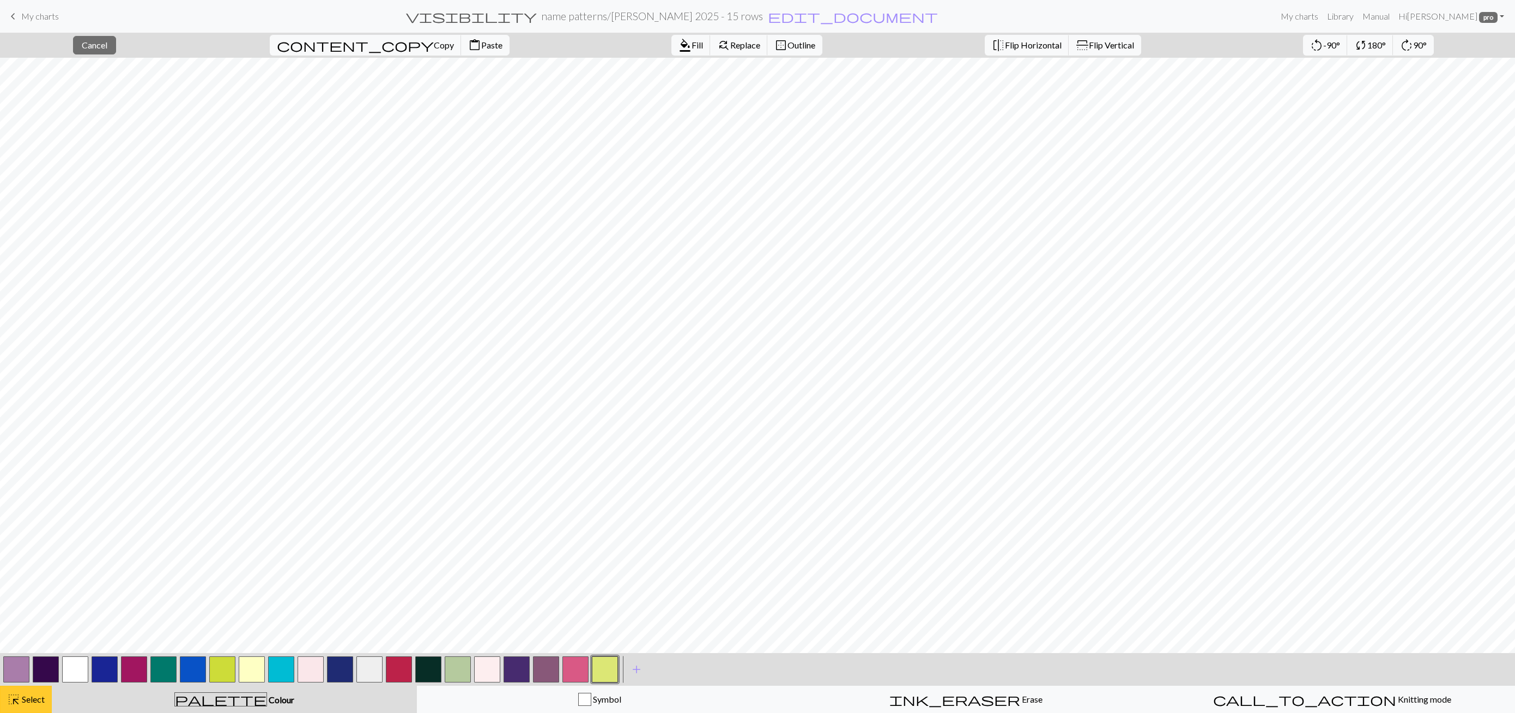  Describe the element at coordinates (853, 16) in the screenshot. I see `span: edit_document` at that location.